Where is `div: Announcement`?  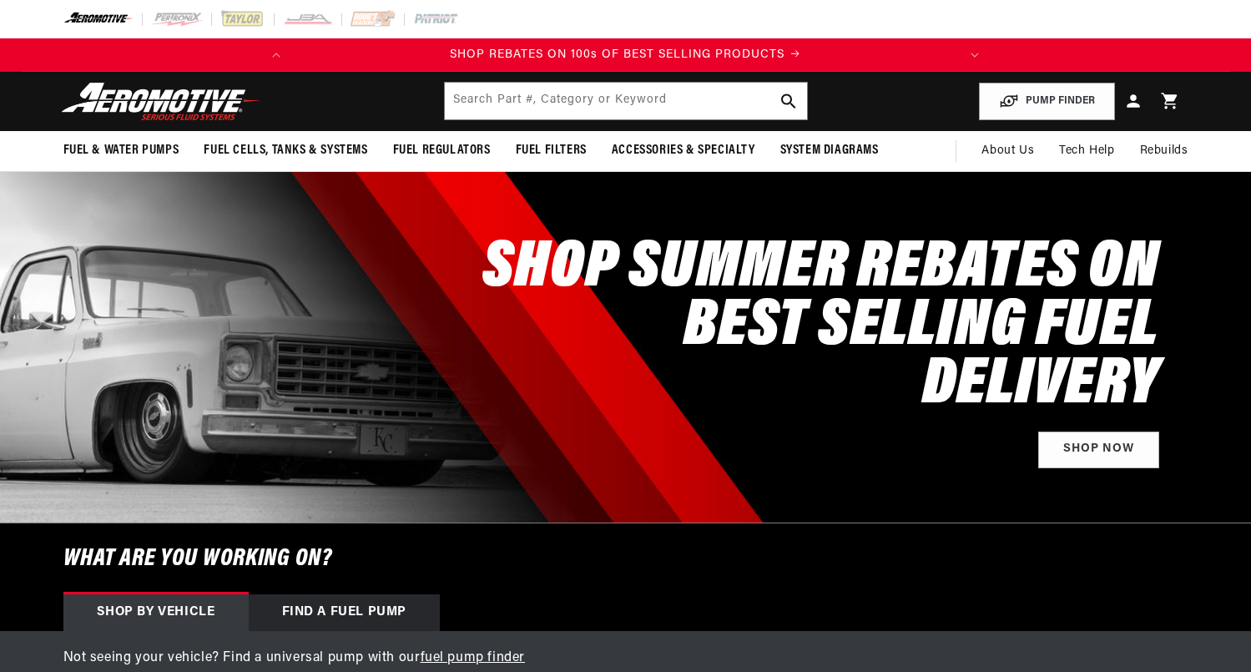 div: Announcement is located at coordinates (625, 55).